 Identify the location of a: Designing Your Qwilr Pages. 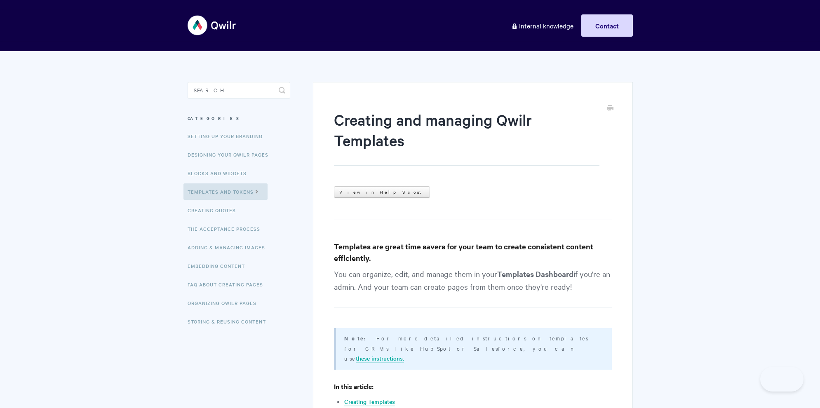
(231, 155).